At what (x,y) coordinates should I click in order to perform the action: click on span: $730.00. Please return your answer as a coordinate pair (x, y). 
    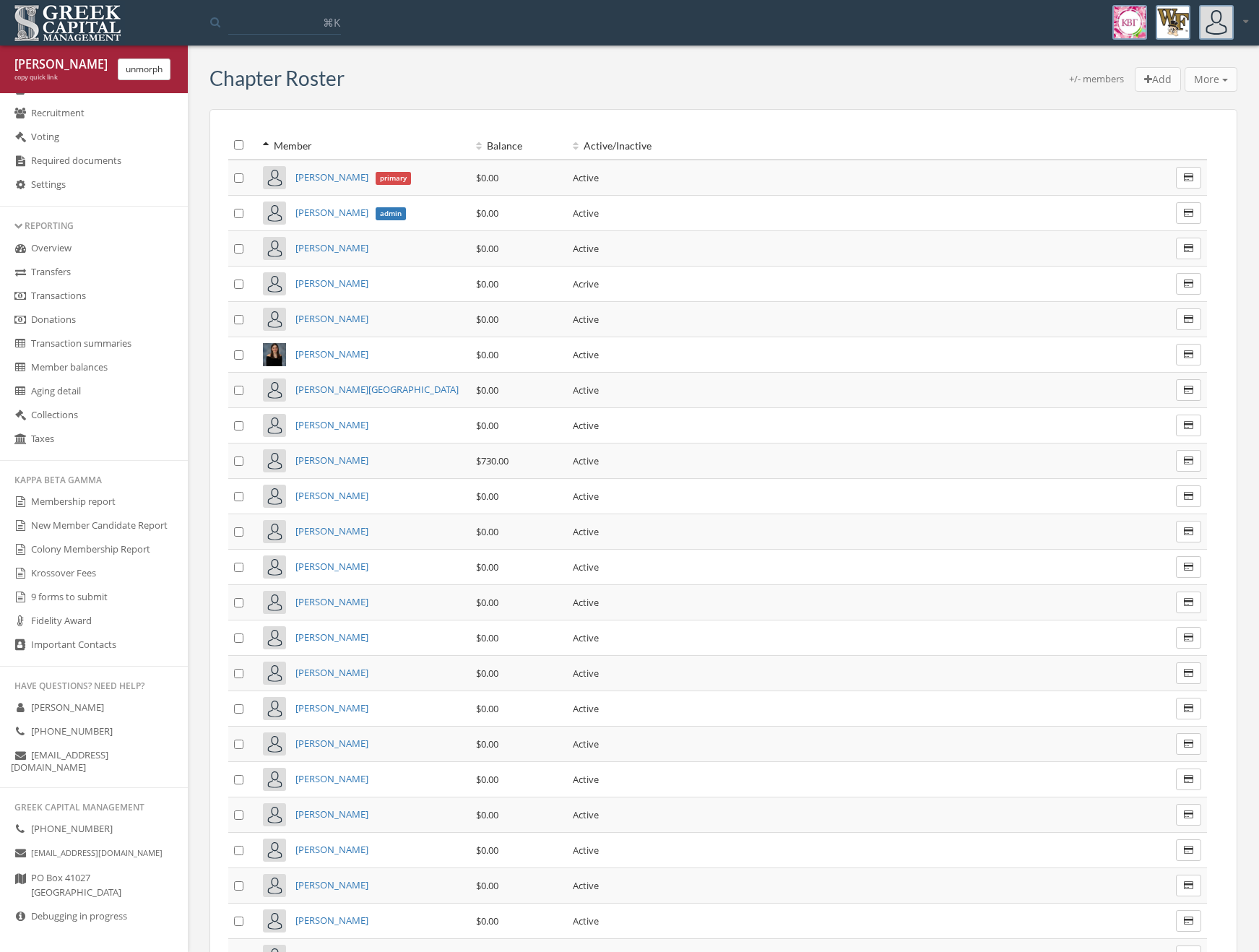
    Looking at the image, I should click on (492, 460).